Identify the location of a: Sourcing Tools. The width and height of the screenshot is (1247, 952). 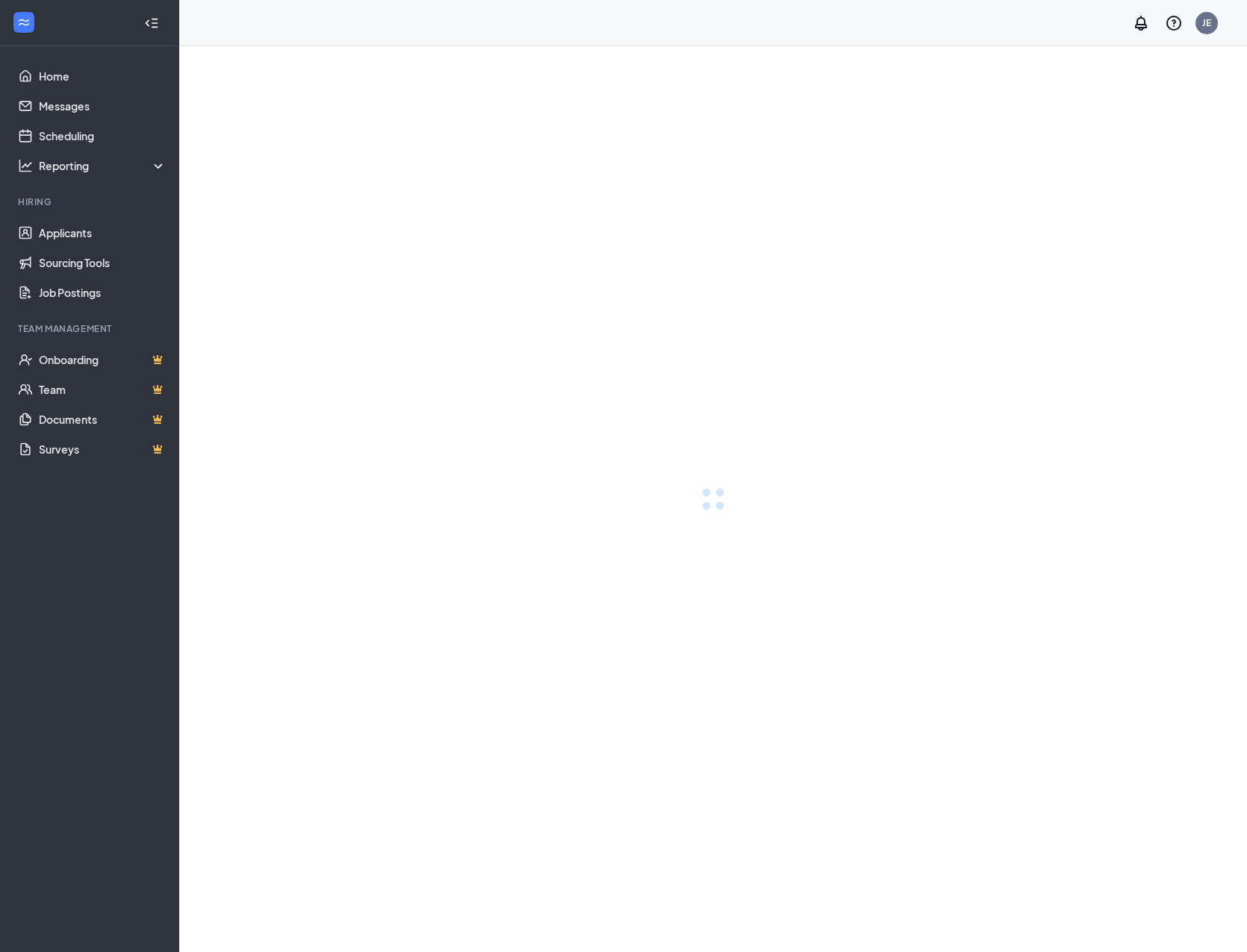
(103, 263).